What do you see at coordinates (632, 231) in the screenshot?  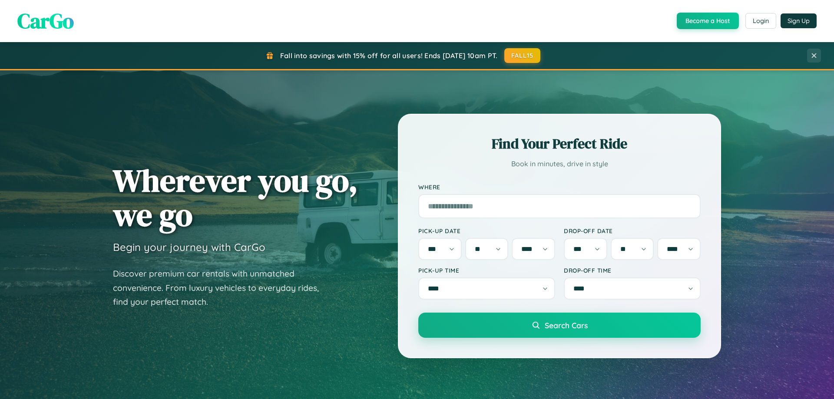 I see `label: Drop-off Date` at bounding box center [632, 231].